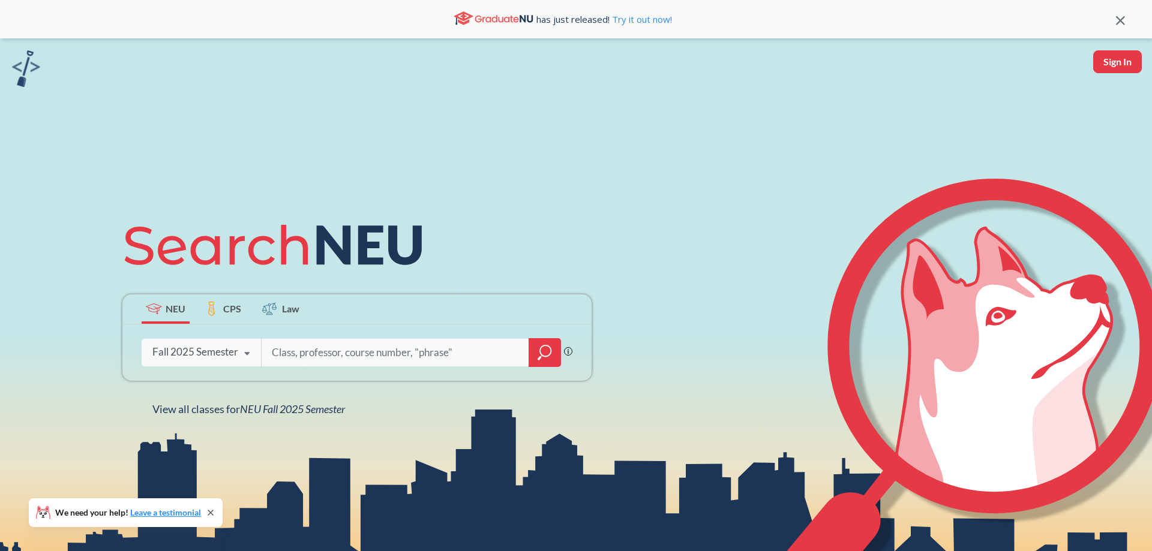 Image resolution: width=1152 pixels, height=551 pixels. I want to click on div: magnifying glass, so click(545, 353).